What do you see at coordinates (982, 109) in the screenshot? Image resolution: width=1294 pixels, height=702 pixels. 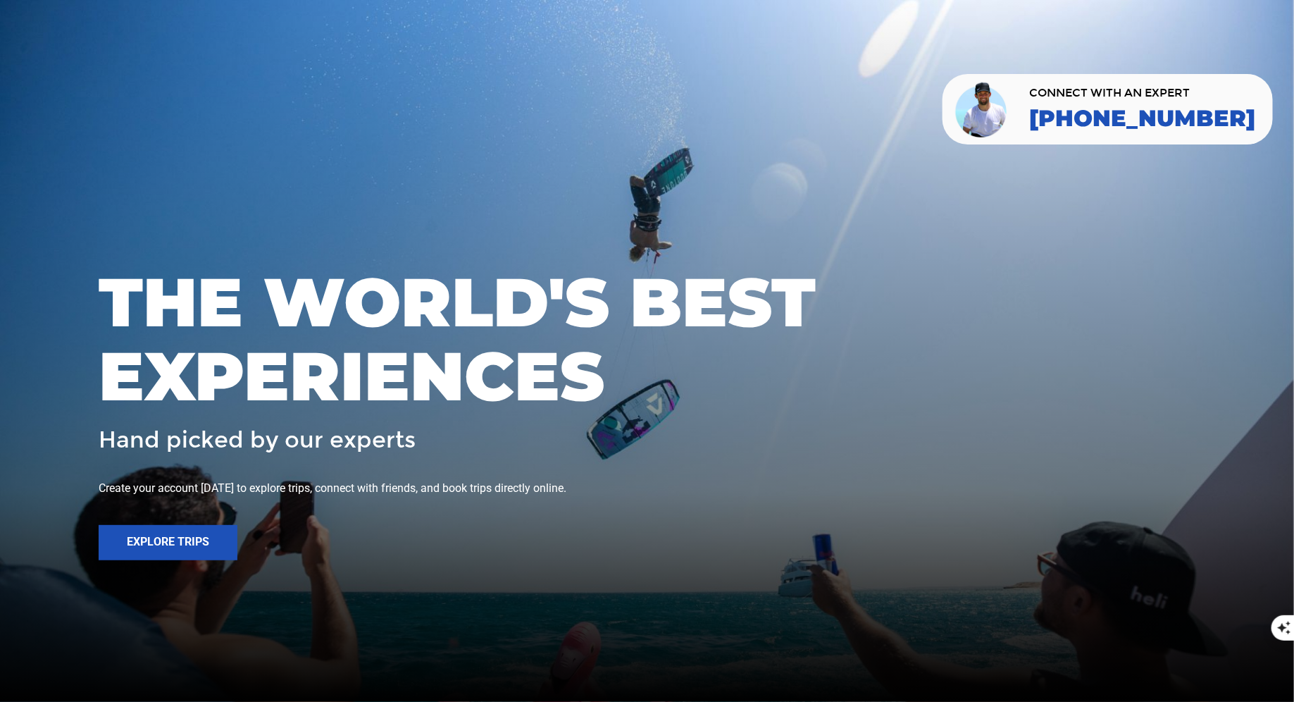 I see `img: contact our team` at bounding box center [982, 109].